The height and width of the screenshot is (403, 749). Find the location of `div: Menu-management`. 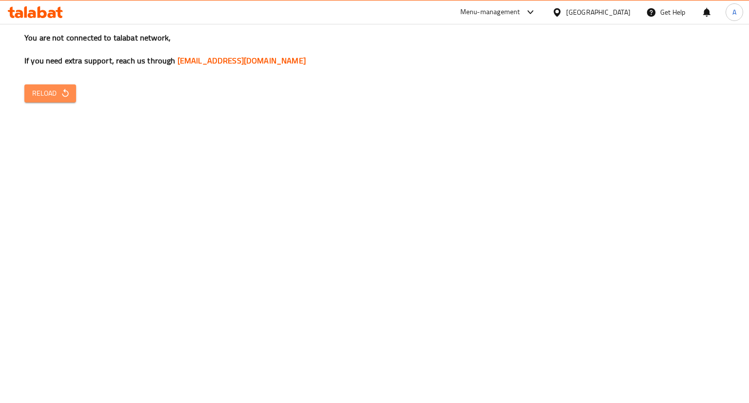

div: Menu-management is located at coordinates (490, 12).